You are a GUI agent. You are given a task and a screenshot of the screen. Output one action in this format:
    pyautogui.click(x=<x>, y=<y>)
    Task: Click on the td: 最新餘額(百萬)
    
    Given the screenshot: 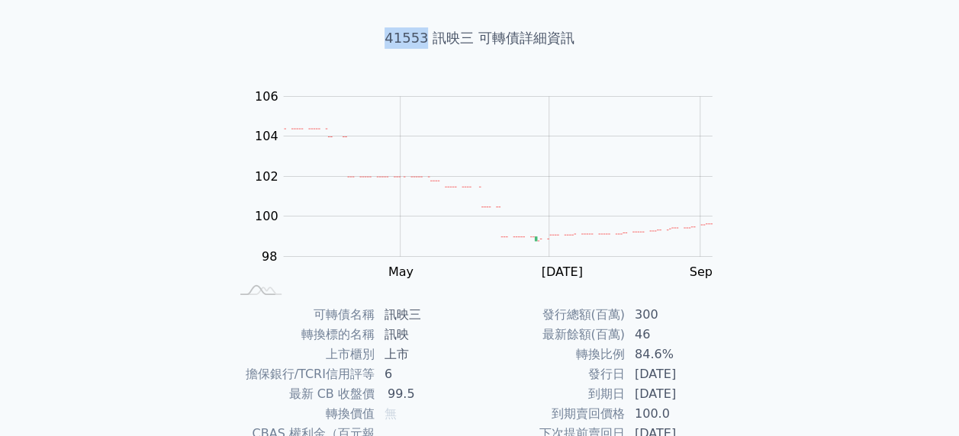 What is the action you would take?
    pyautogui.click(x=552, y=335)
    